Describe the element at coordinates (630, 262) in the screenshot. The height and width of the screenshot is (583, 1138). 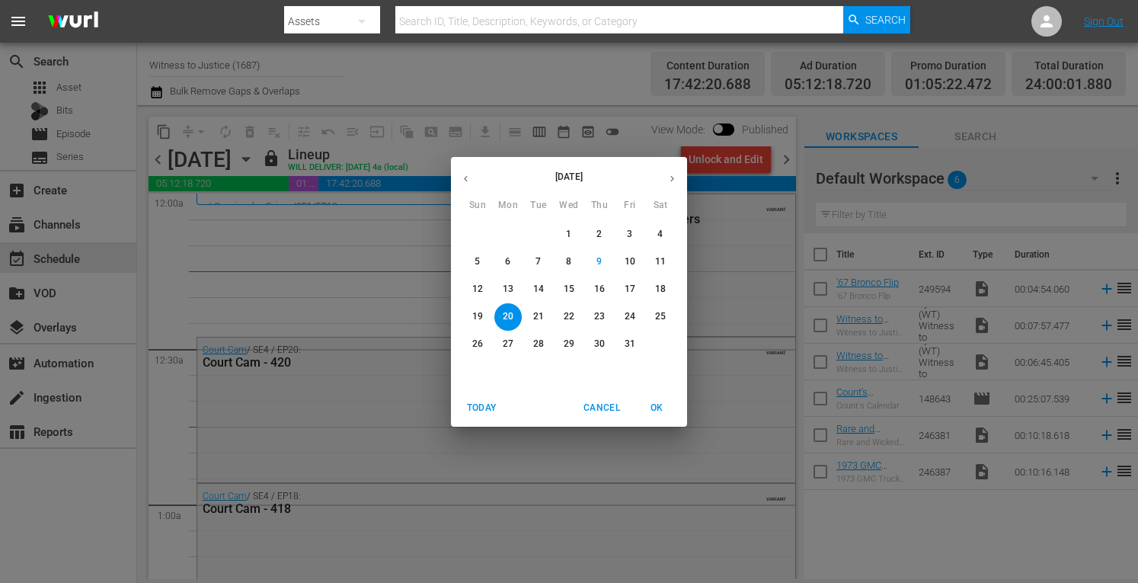
I see `button: 10` at that location.